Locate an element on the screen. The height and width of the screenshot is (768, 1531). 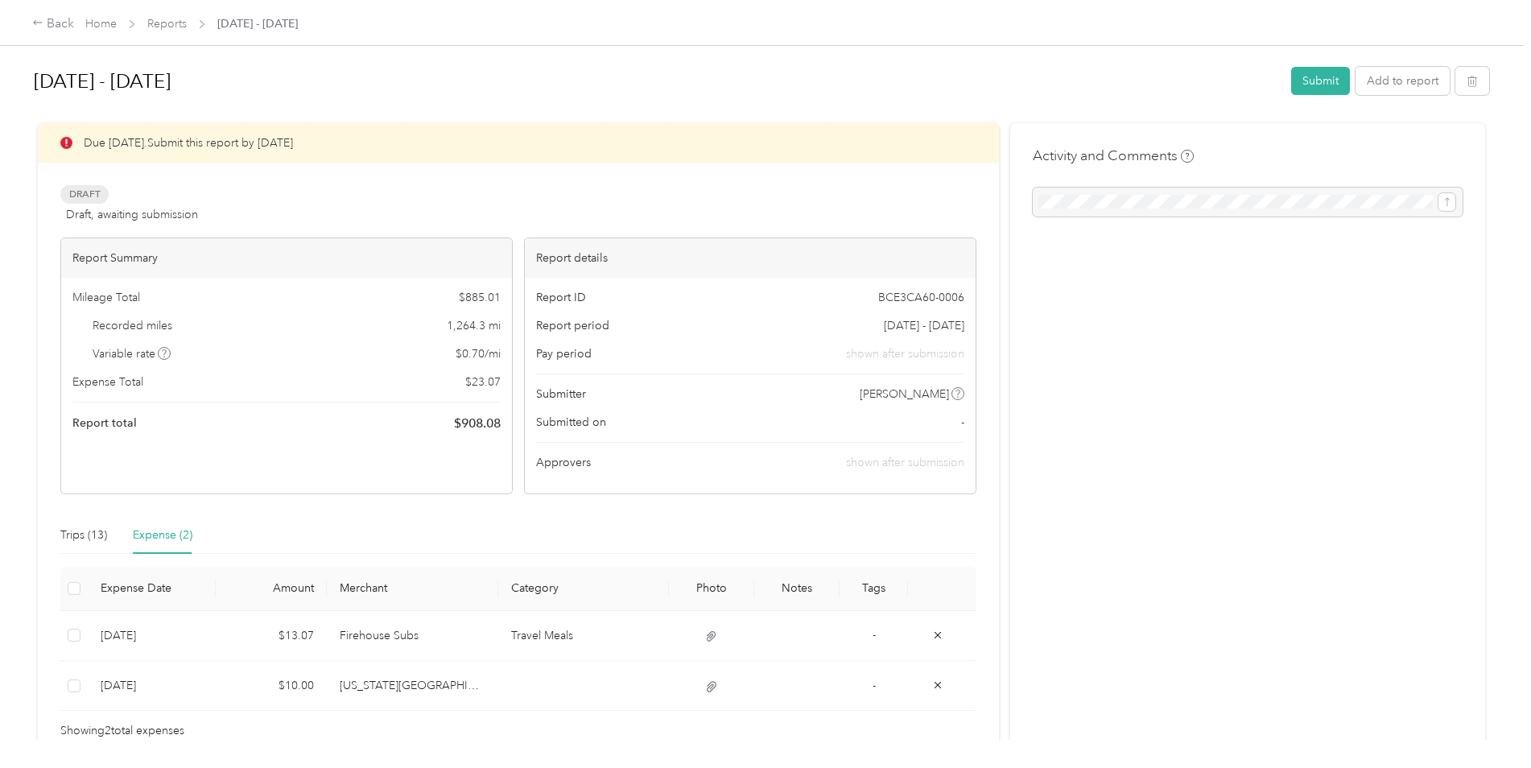
th: Tags is located at coordinates (873, 588).